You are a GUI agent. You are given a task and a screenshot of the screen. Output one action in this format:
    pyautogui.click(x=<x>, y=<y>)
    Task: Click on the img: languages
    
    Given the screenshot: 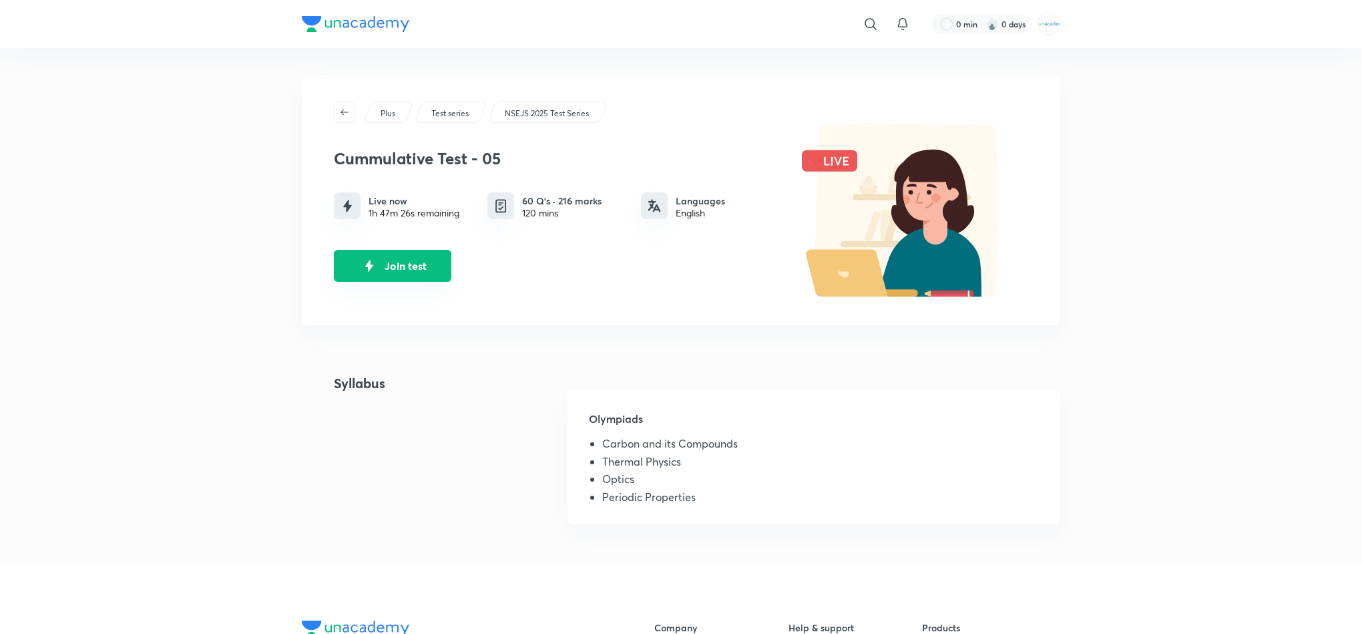 What is the action you would take?
    pyautogui.click(x=654, y=206)
    